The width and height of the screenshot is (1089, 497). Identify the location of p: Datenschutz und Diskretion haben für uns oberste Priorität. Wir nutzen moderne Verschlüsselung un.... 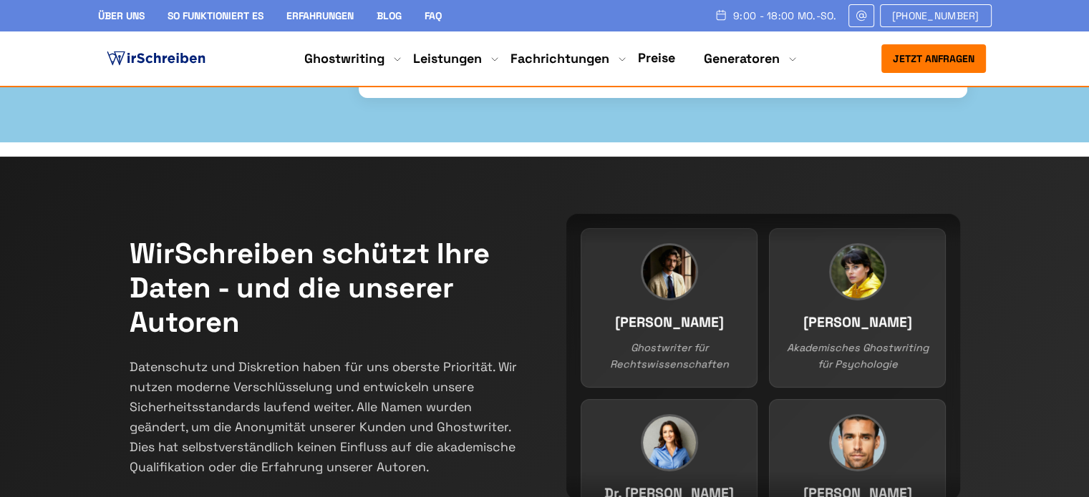
(326, 417).